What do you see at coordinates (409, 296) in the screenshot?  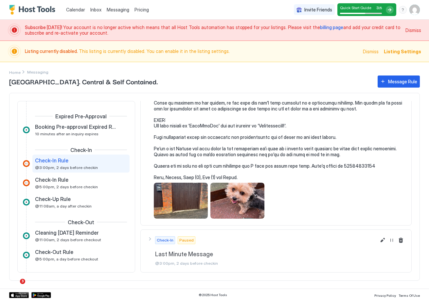 I see `span: Terms Of Use` at bounding box center [409, 296].